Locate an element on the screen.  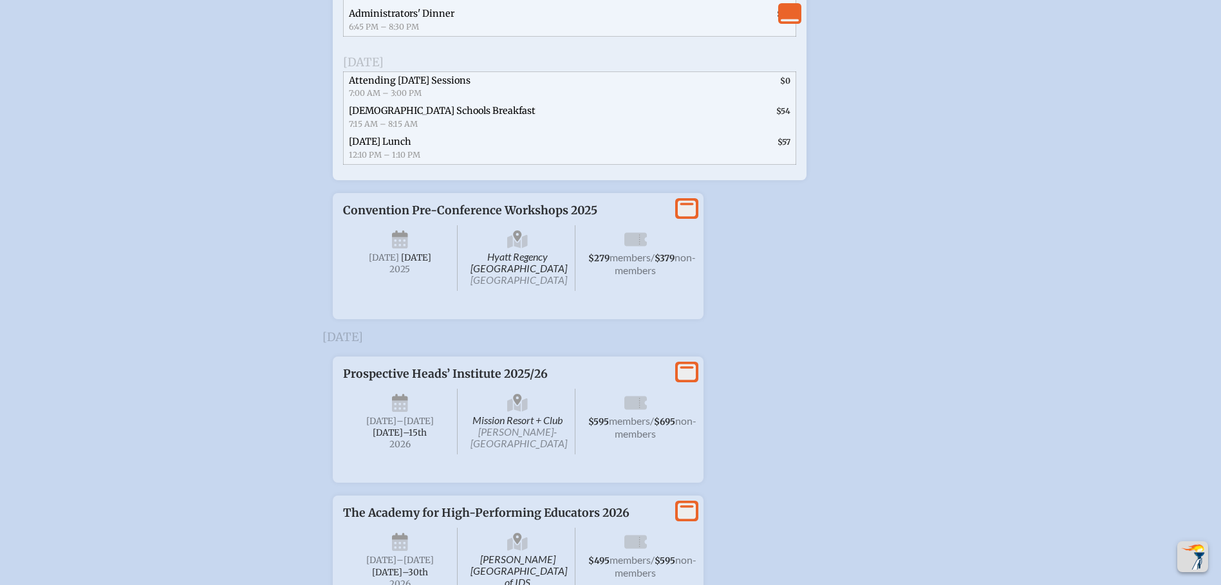
img: To the top is located at coordinates (1193, 557).